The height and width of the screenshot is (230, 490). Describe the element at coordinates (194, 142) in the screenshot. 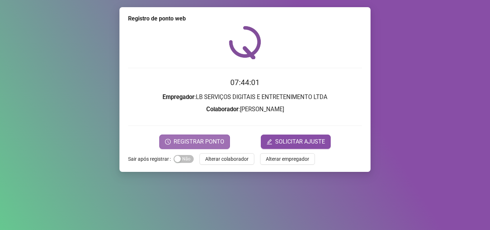

I see `button: REGISTRAR PONTO` at that location.